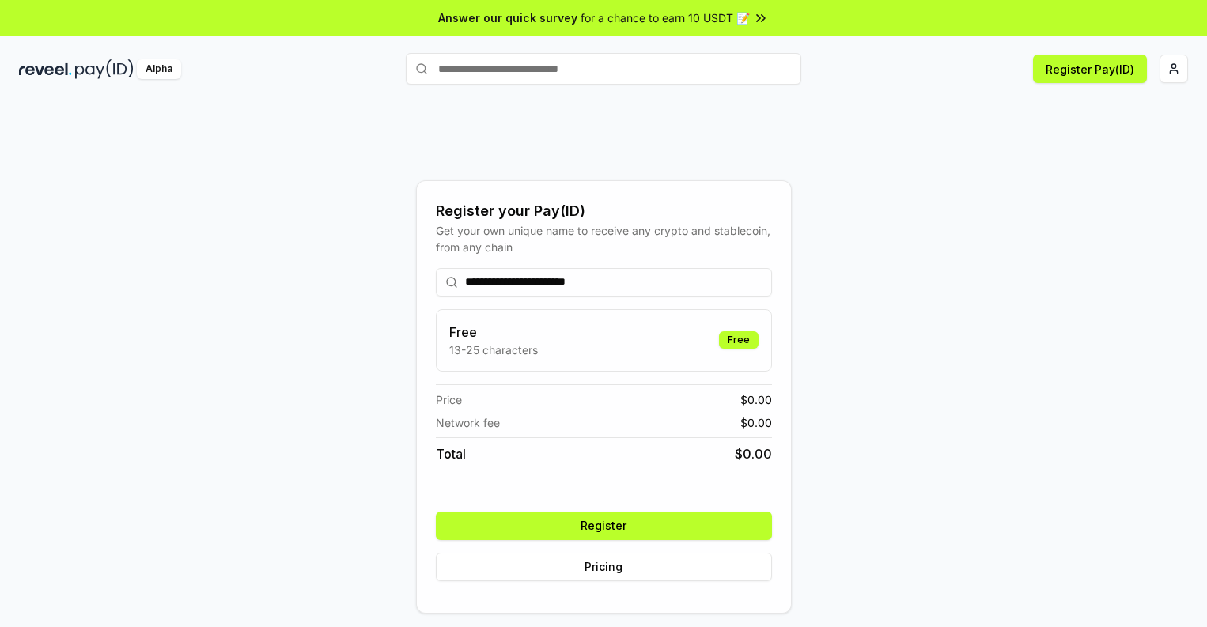 The image size is (1207, 627). What do you see at coordinates (604, 526) in the screenshot?
I see `button: Register` at bounding box center [604, 526].